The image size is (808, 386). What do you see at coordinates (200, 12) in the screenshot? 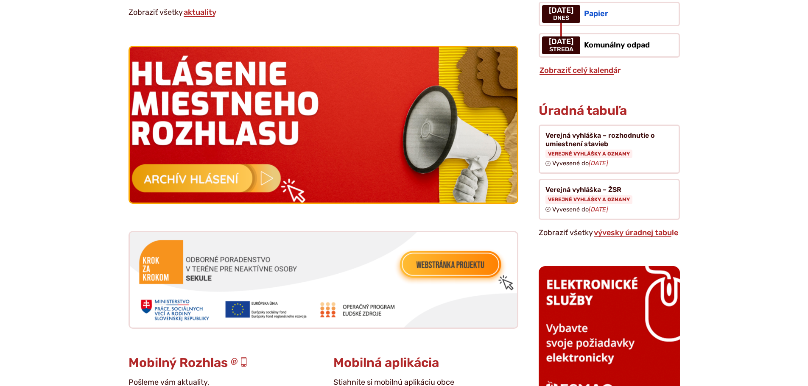
I see `a: Zobraziť všetky aktuality` at bounding box center [200, 12].